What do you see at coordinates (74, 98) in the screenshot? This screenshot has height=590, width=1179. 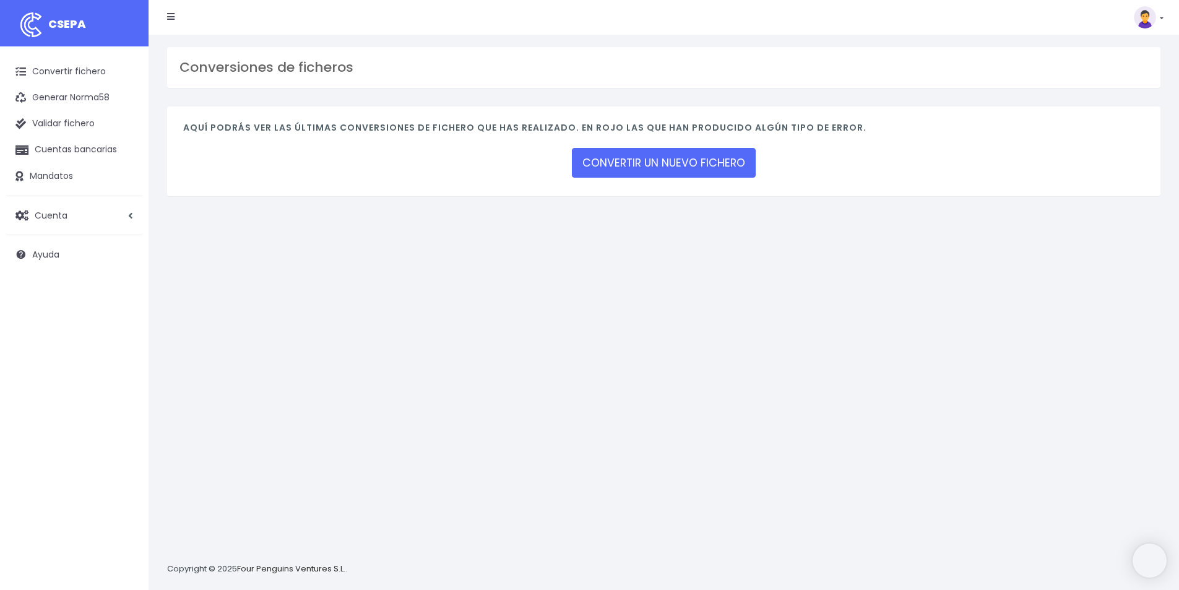 I see `a: Generar Norma58` at bounding box center [74, 98].